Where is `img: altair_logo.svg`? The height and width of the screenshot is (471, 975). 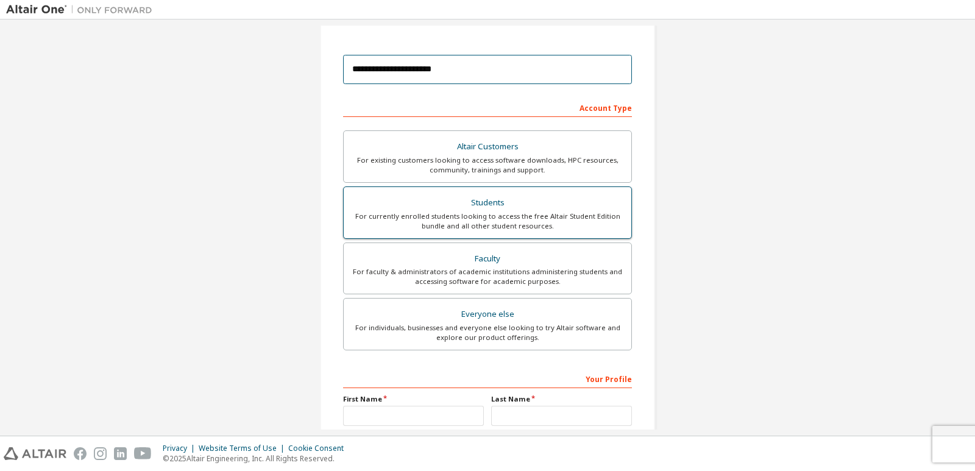
img: altair_logo.svg is located at coordinates (35, 453).